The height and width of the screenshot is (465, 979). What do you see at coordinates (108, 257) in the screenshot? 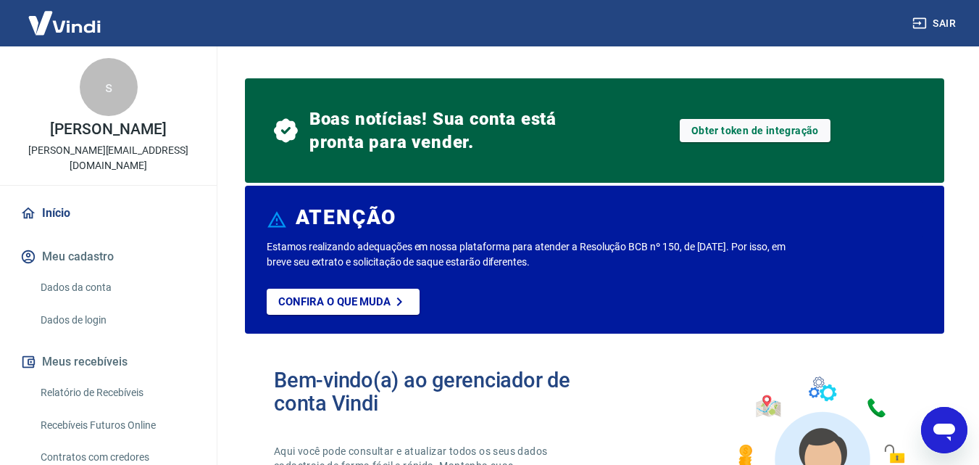
I see `button: Meu cadastro` at bounding box center [108, 257].